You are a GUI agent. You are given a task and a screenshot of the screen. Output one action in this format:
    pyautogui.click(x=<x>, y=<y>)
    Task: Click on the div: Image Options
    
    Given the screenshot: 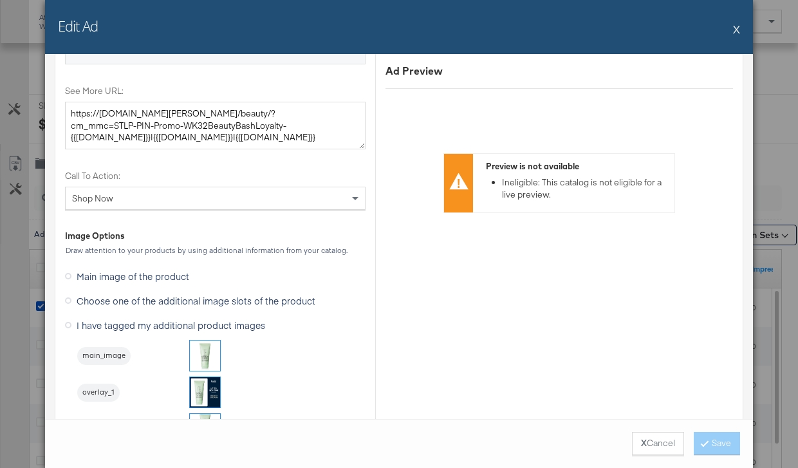 What is the action you would take?
    pyautogui.click(x=95, y=236)
    